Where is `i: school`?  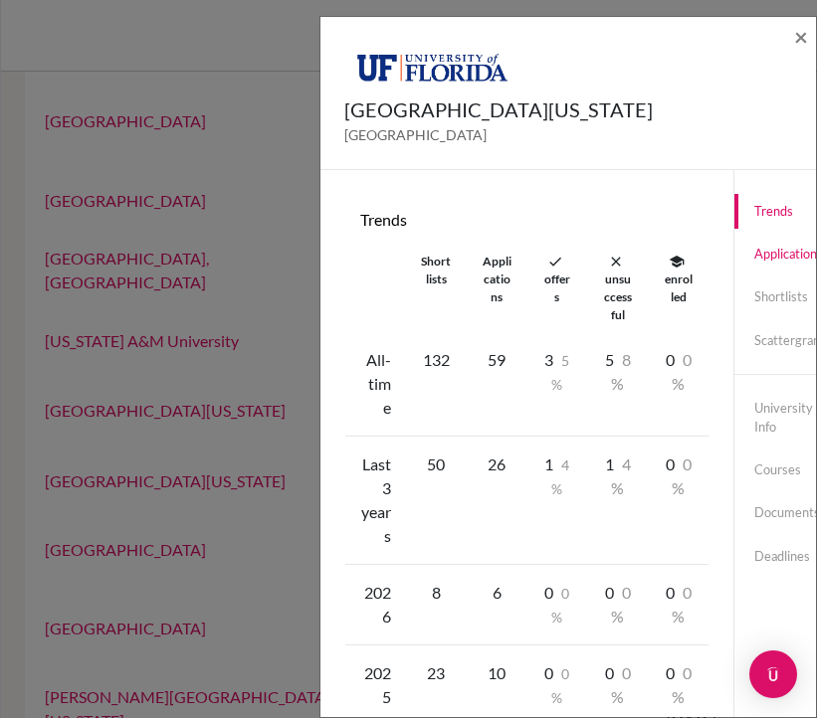 i: school is located at coordinates (677, 262).